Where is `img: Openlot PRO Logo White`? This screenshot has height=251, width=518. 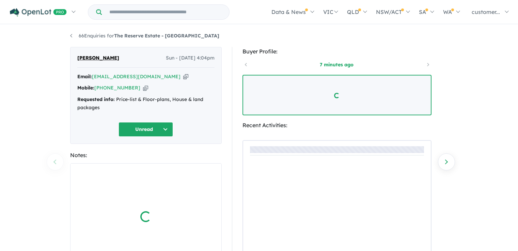 img: Openlot PRO Logo White is located at coordinates (38, 12).